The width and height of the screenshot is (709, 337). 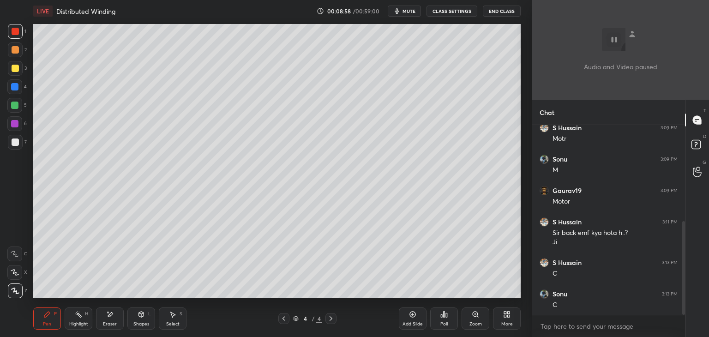 What do you see at coordinates (704, 136) in the screenshot?
I see `p: D` at bounding box center [704, 136].